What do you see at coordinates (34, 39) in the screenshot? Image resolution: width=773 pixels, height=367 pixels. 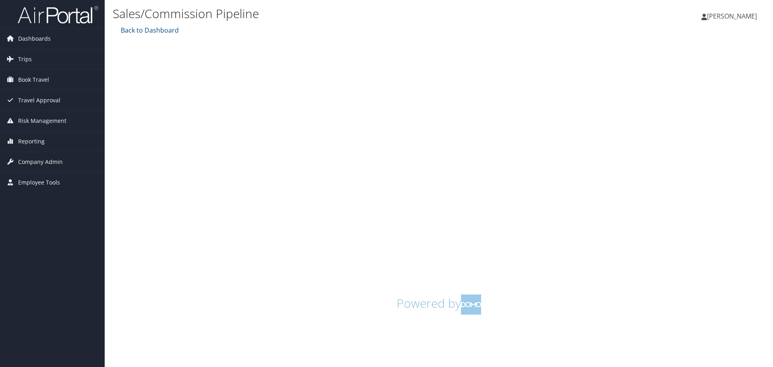 I see `span: Dashboards` at bounding box center [34, 39].